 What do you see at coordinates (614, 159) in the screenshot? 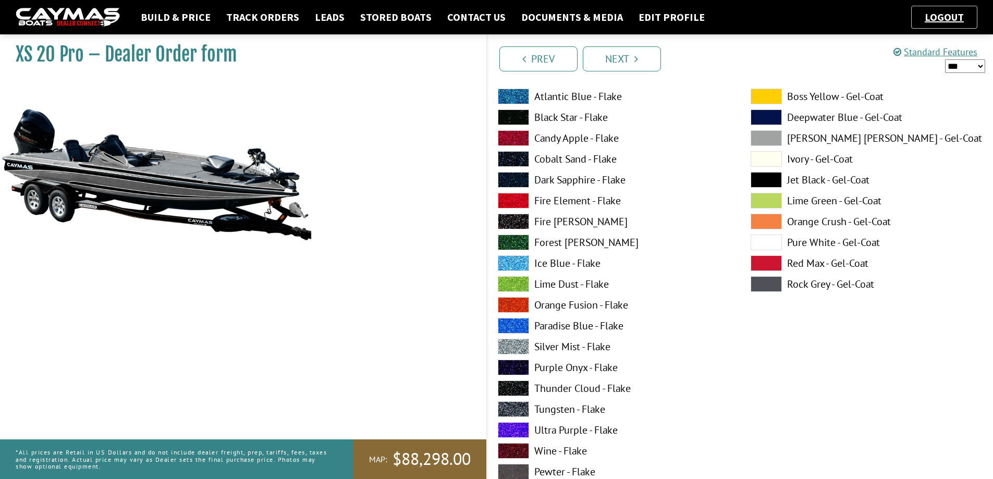
I see `label: Cobalt Sand - Flake` at bounding box center [614, 159].